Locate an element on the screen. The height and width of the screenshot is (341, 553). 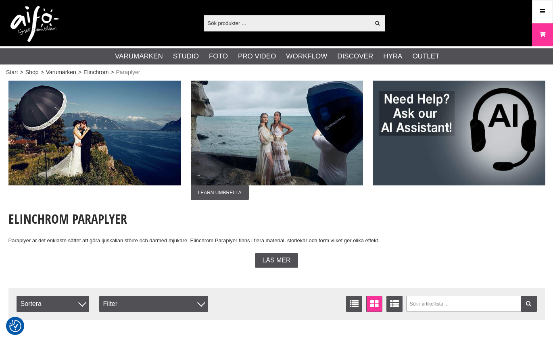
img: Revisit consent button is located at coordinates (15, 326).